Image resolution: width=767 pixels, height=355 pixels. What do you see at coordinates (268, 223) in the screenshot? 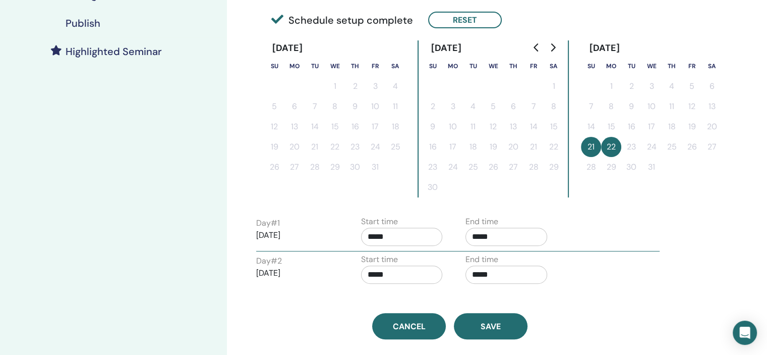
I see `label: Day # 1` at bounding box center [268, 223].